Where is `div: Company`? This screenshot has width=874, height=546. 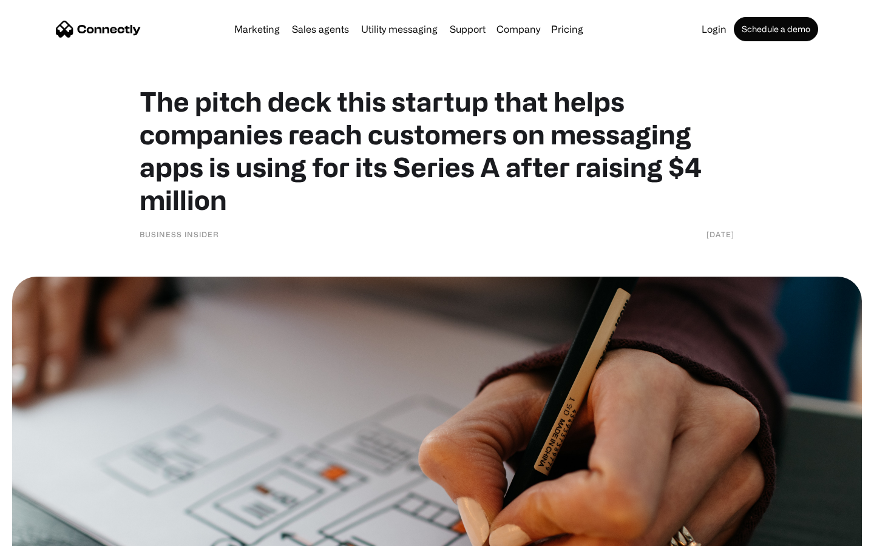
div: Company is located at coordinates (518, 29).